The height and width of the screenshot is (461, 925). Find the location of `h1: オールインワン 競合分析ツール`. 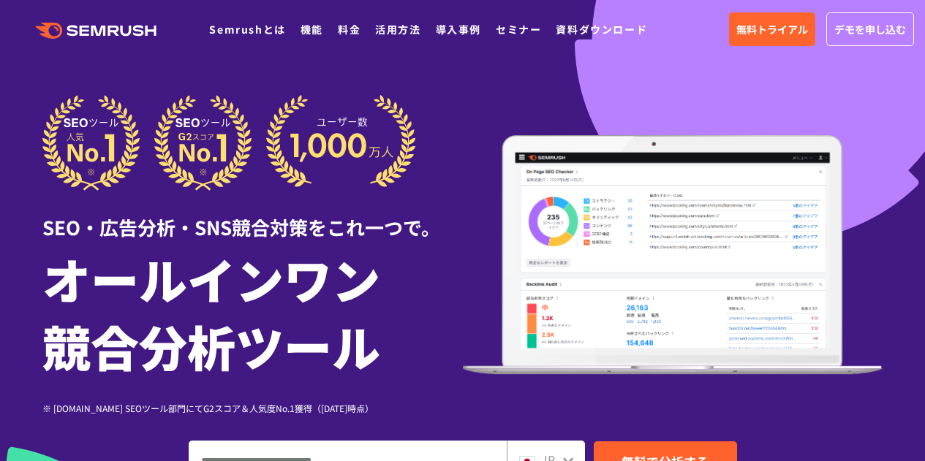

h1: オールインワン 競合分析ツール is located at coordinates (252, 312).